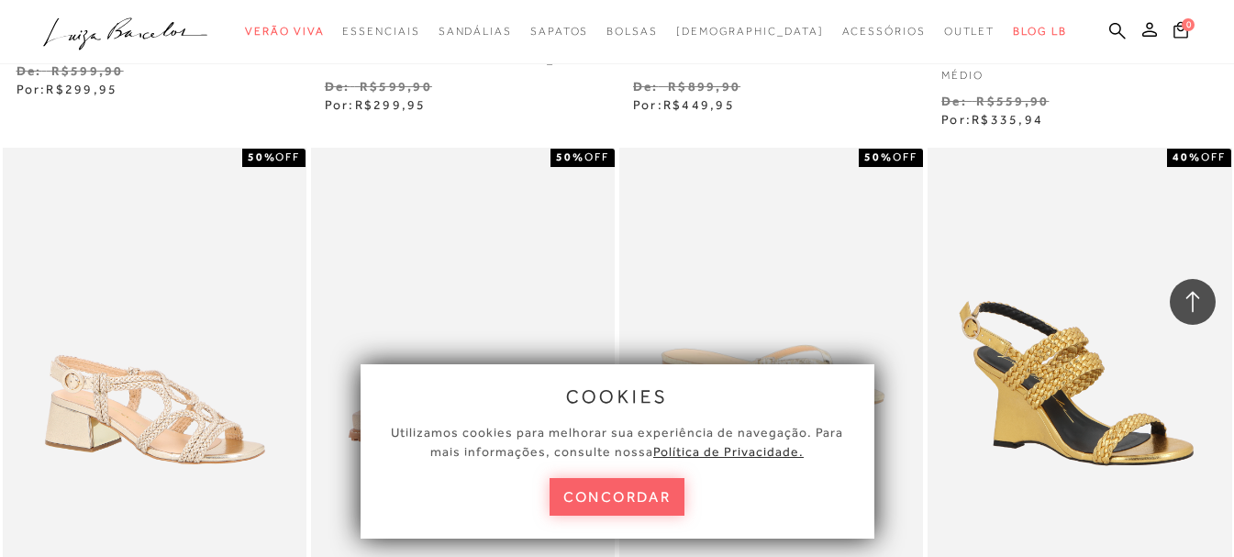 The width and height of the screenshot is (1234, 557). What do you see at coordinates (883, 31) in the screenshot?
I see `span: Acessórios` at bounding box center [883, 31].